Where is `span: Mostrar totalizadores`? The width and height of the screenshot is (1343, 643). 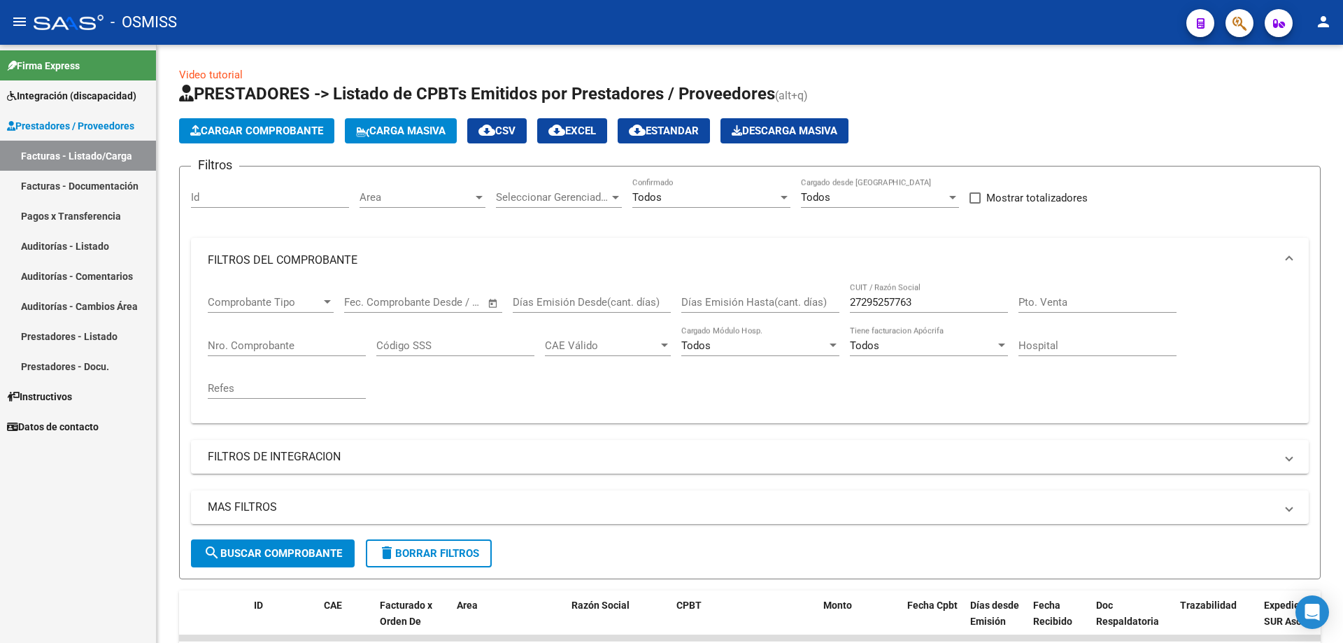
span: Mostrar totalizadores is located at coordinates (1036, 198).